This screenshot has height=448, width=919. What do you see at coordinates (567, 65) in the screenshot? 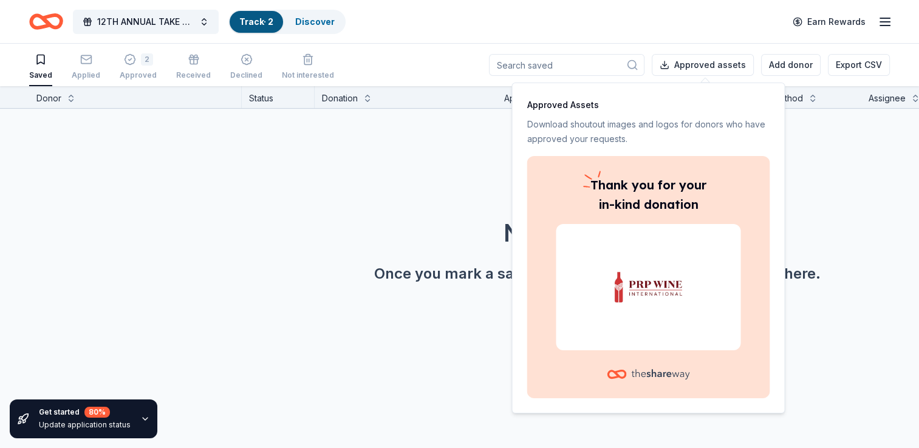
I see `input: Search saved` at bounding box center [567, 65].